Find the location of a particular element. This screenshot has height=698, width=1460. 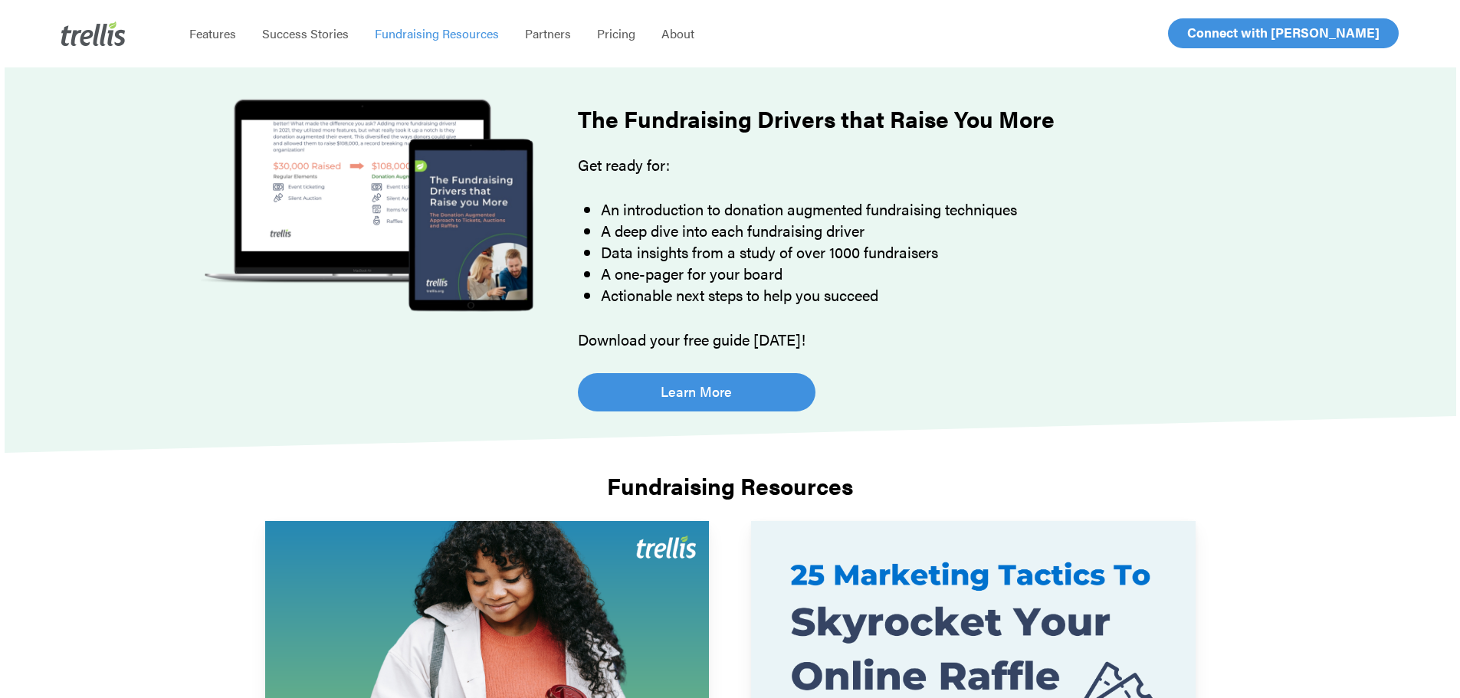

span: Features is located at coordinates (212, 33).